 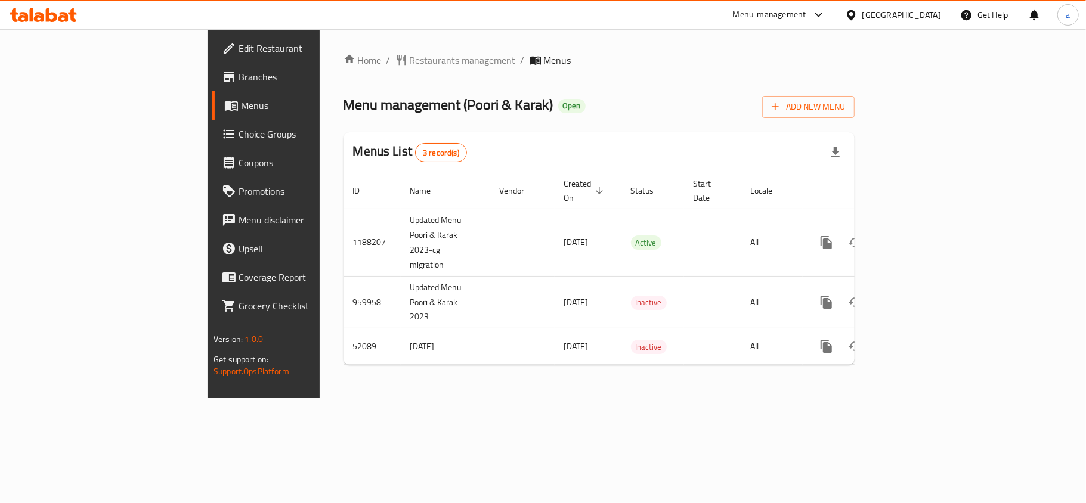 What do you see at coordinates (309, 48) in the screenshot?
I see `span: Edit Restaurant` at bounding box center [309, 48].